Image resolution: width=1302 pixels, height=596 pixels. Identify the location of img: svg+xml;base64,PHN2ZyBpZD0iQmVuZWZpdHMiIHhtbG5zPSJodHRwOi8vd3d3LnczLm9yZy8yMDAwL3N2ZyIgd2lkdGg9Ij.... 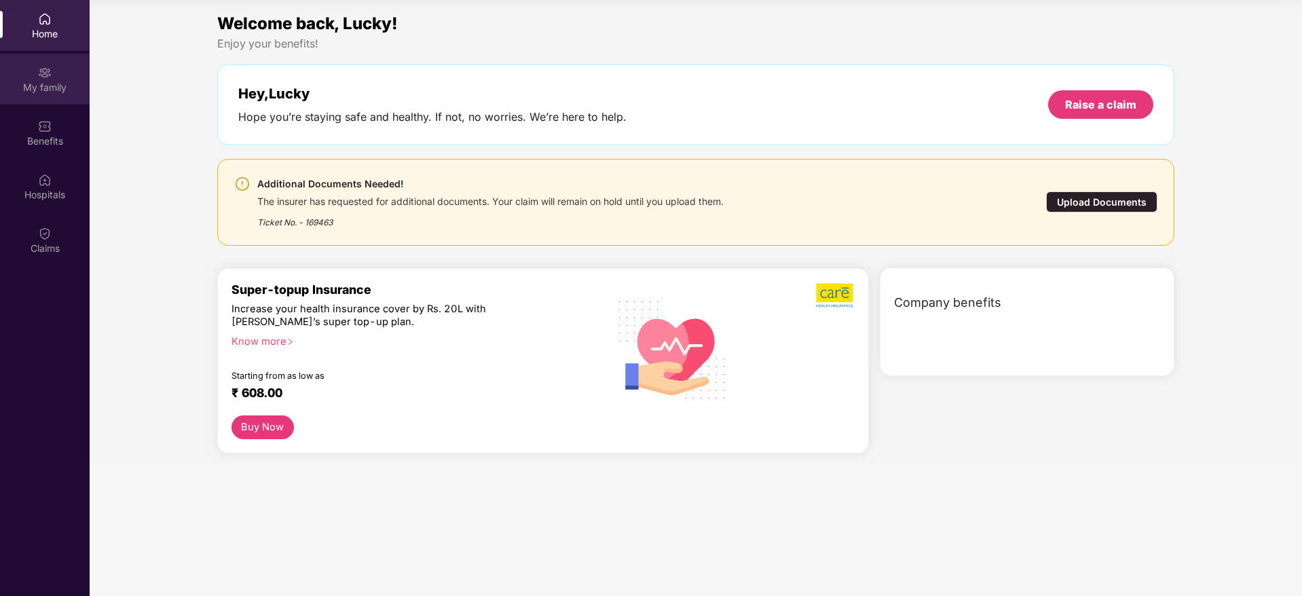
(45, 126).